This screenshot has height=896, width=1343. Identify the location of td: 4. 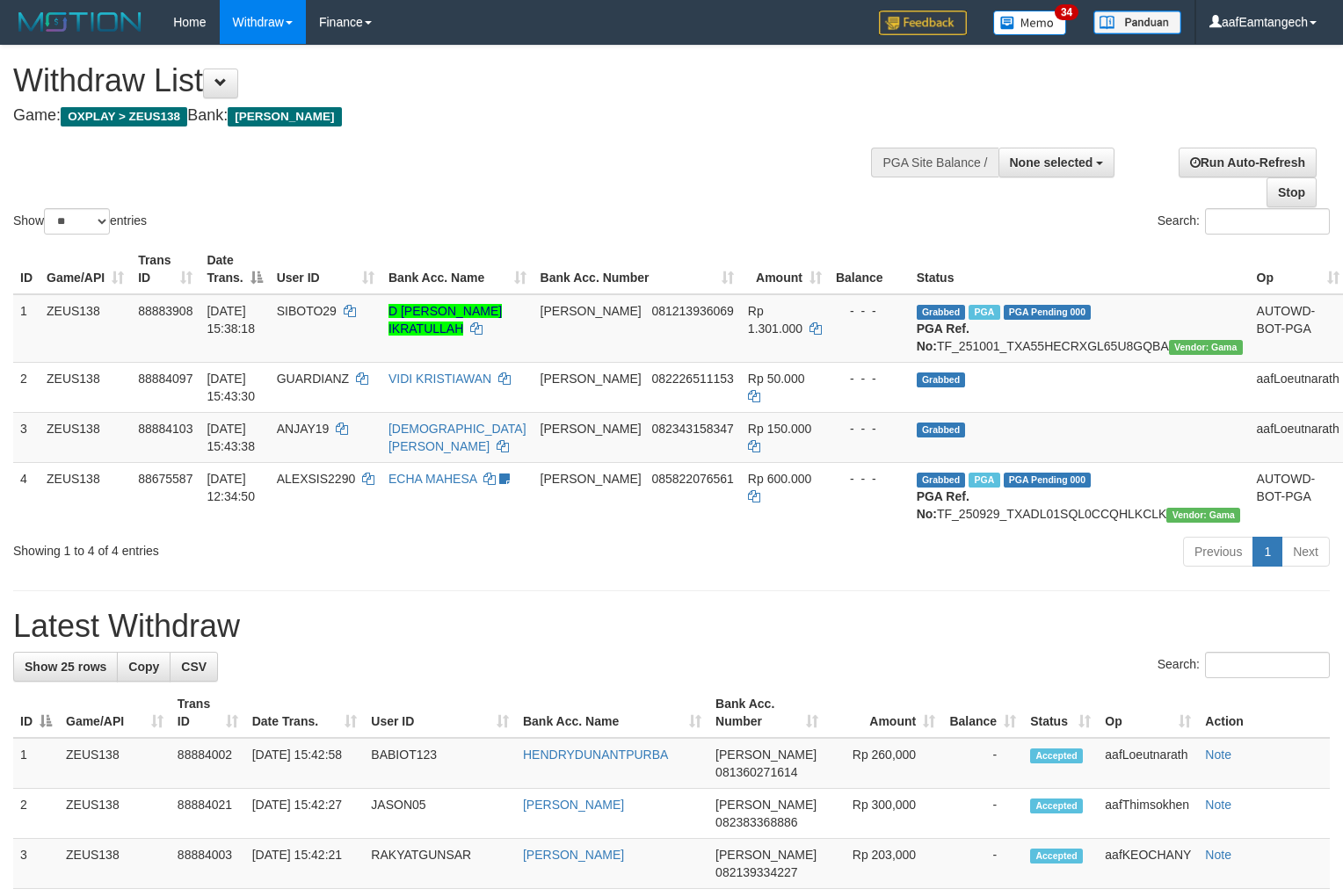
(26, 496).